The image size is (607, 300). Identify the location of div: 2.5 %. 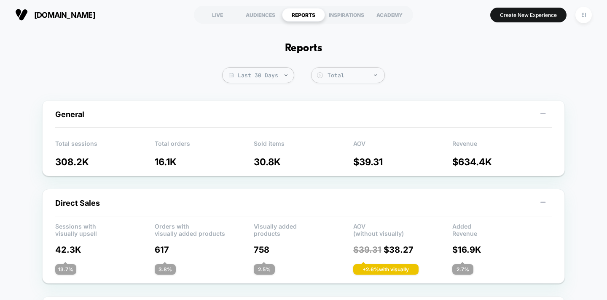
(265, 269).